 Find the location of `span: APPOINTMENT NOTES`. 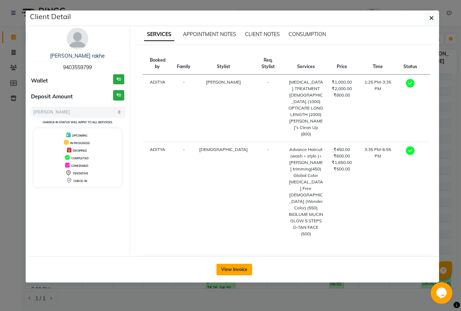

span: APPOINTMENT NOTES is located at coordinates (210, 34).